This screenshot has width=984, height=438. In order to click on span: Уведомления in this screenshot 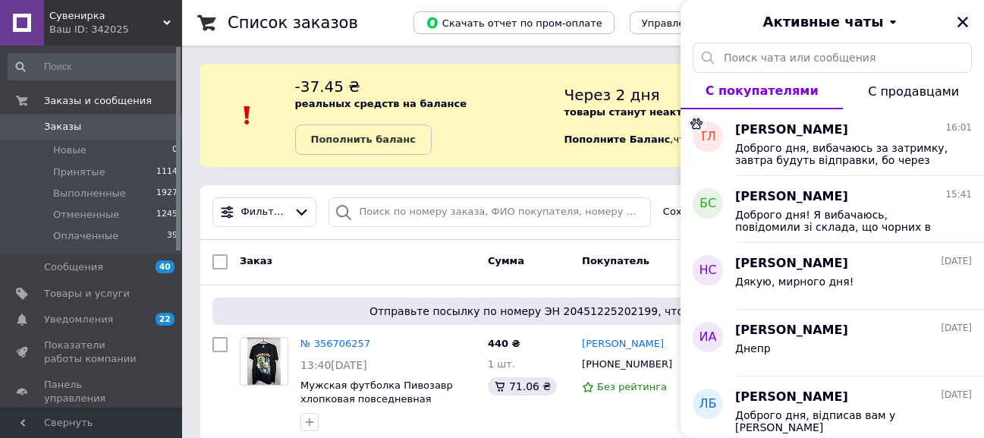, I will do `click(78, 319)`.